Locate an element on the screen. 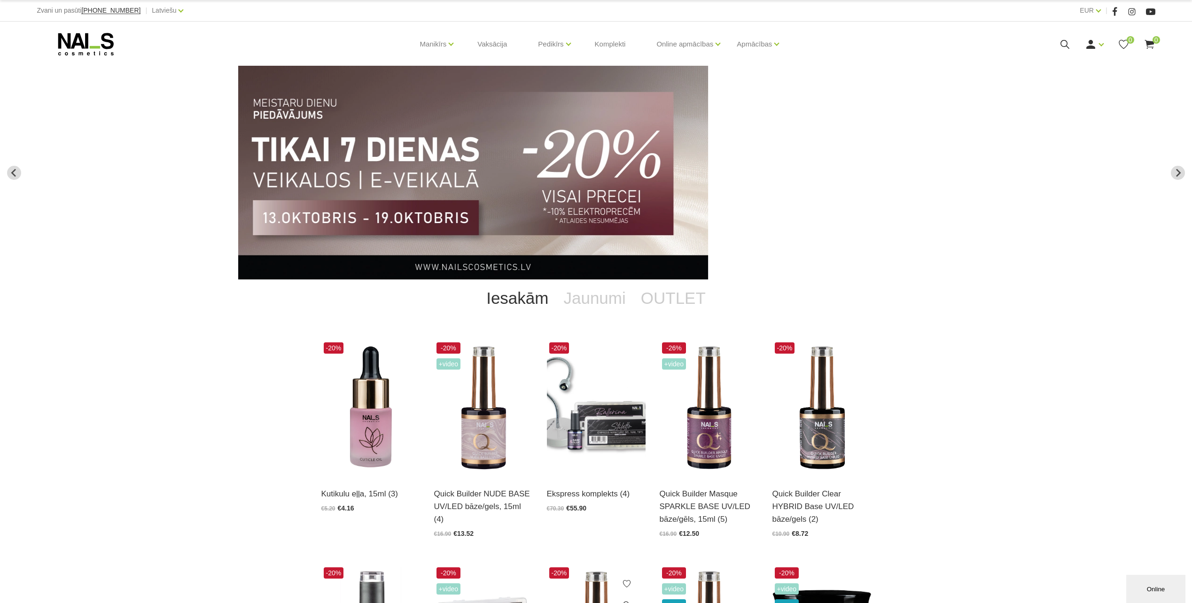 The width and height of the screenshot is (1192, 603). a: Iesakām is located at coordinates (517, 298).